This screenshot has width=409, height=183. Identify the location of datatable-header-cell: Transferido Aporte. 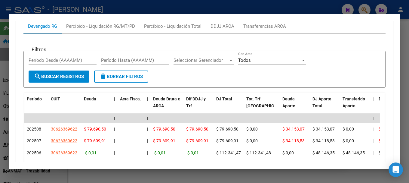
(356, 106).